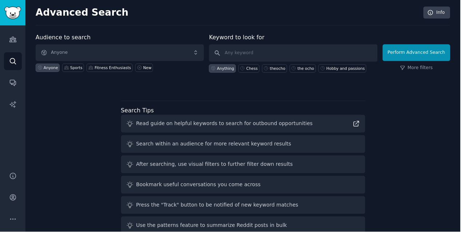  Describe the element at coordinates (13, 13) in the screenshot. I see `img: GummySearch logo` at that location.